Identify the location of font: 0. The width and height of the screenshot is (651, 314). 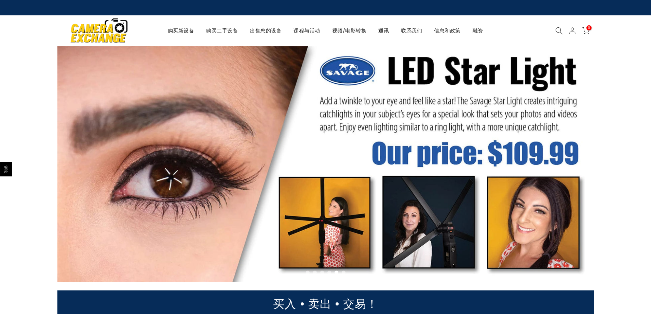
(589, 28).